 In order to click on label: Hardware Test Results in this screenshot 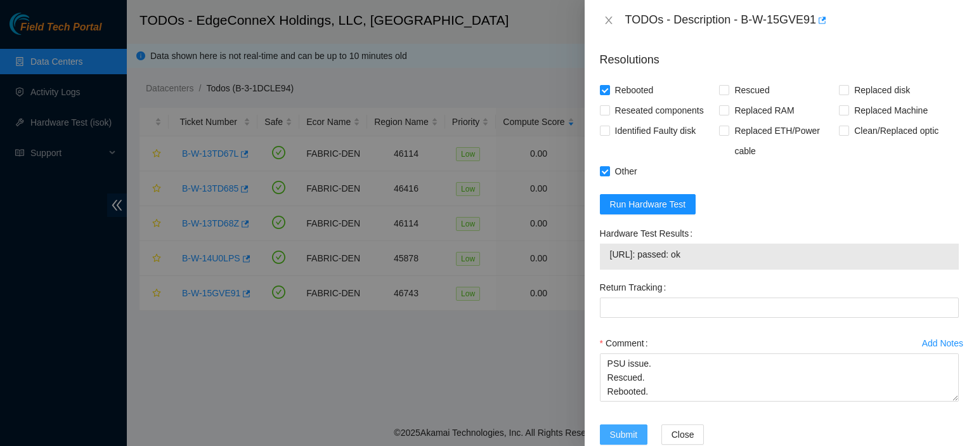, I will do `click(649, 233)`.